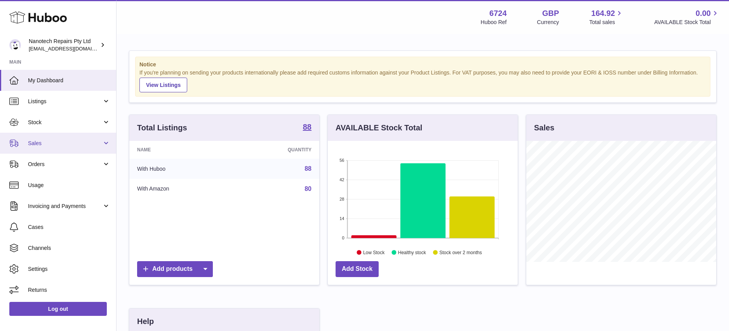  What do you see at coordinates (342, 219) in the screenshot?
I see `text: 14` at bounding box center [342, 219].